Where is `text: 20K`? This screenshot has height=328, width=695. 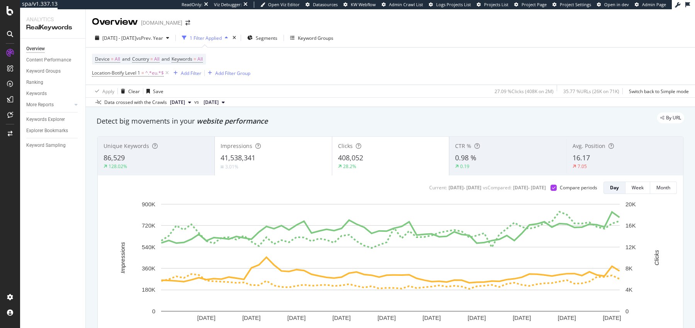 text: 20K is located at coordinates (630, 204).